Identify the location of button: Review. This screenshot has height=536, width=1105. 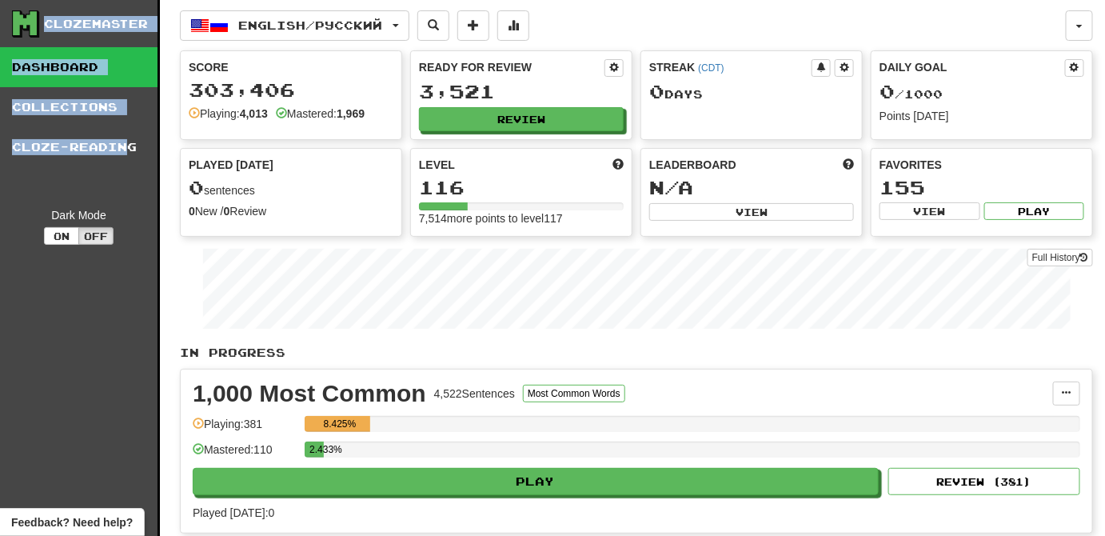
(521, 119).